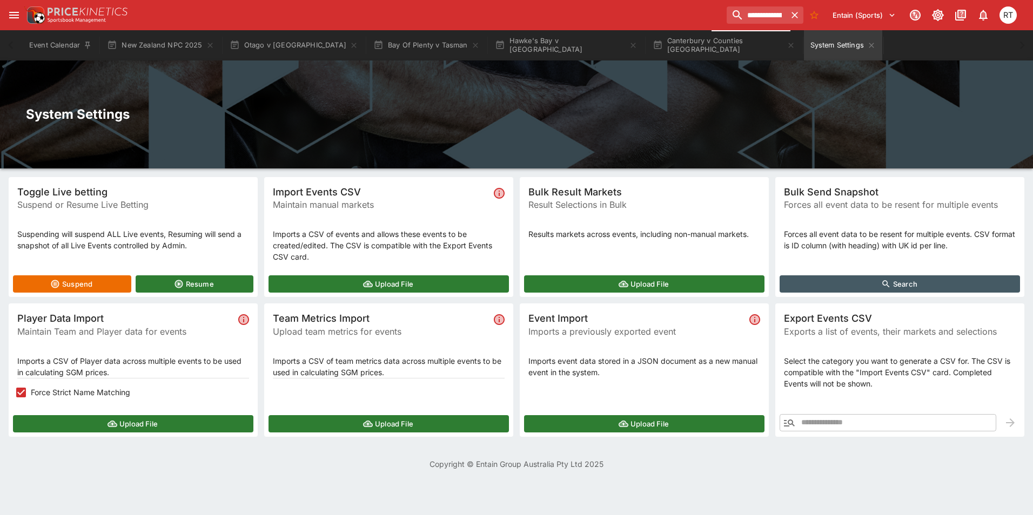  I want to click on span: Bulk Result Markets, so click(644, 192).